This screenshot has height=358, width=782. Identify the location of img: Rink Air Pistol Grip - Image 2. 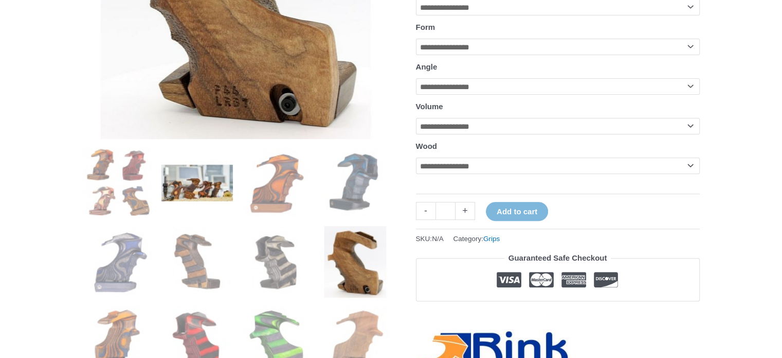
(197, 182).